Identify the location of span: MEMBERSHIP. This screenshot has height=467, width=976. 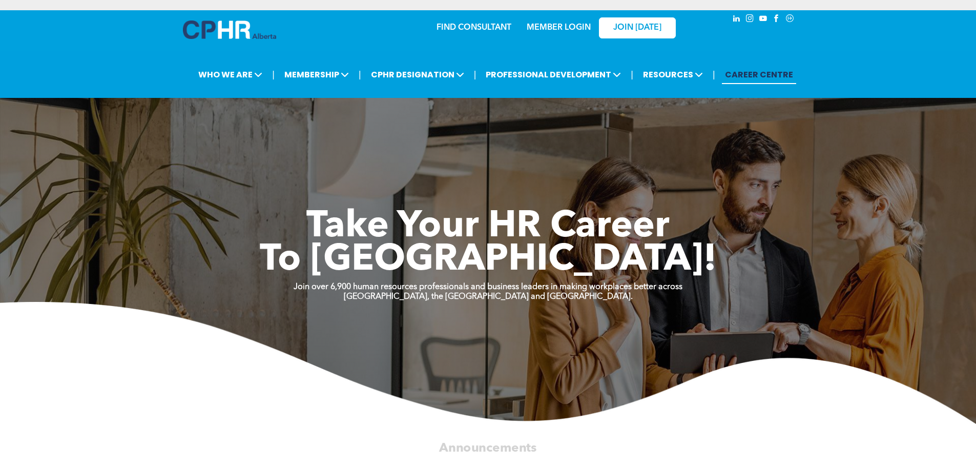
(317, 74).